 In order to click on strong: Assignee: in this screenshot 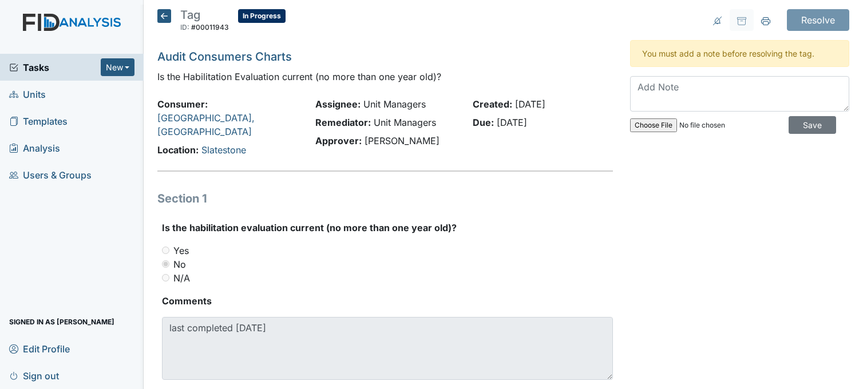, I will do `click(338, 104)`.